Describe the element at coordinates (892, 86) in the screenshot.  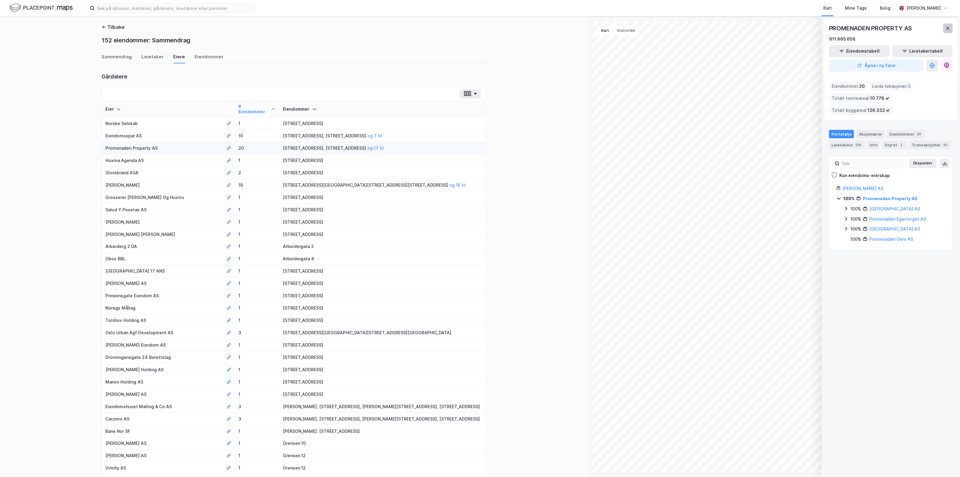
I see `div: Leide lokasjoner :` at that location.